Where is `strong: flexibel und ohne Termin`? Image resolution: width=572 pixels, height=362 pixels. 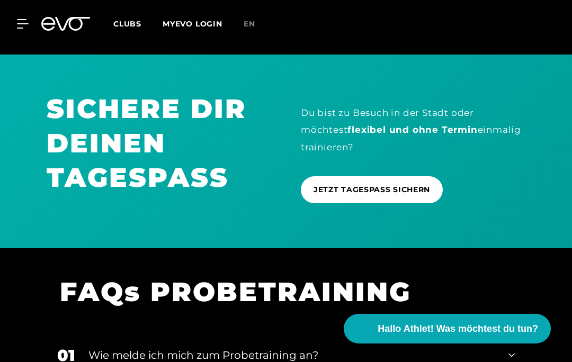 strong: flexibel und ohne Termin is located at coordinates (412, 130).